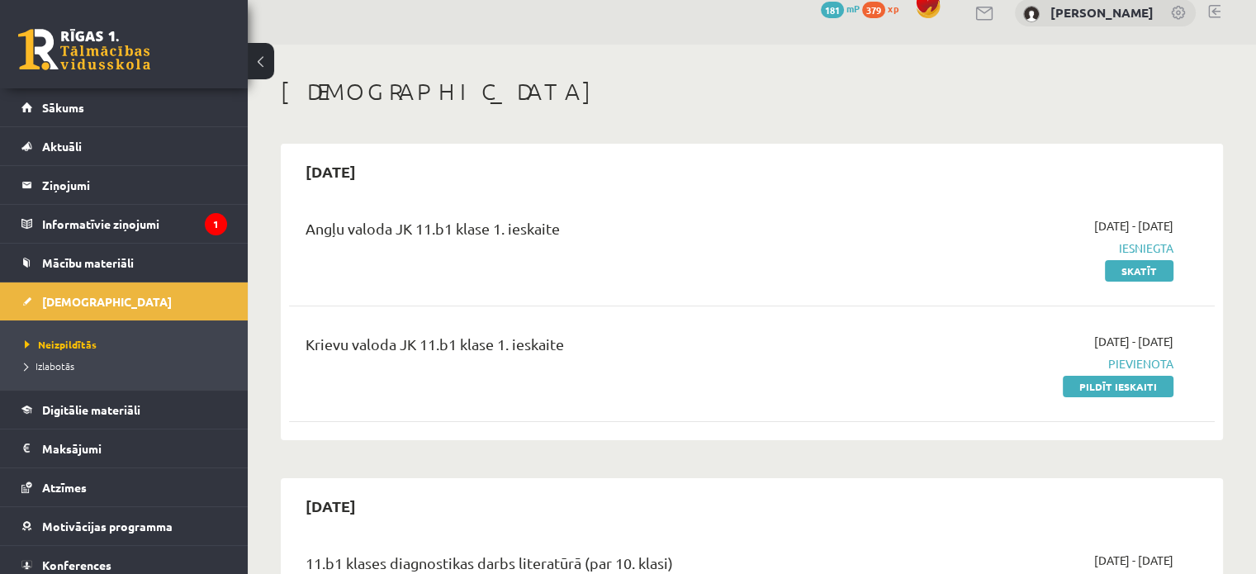  What do you see at coordinates (64, 487) in the screenshot?
I see `span: Atzīmes` at bounding box center [64, 487].